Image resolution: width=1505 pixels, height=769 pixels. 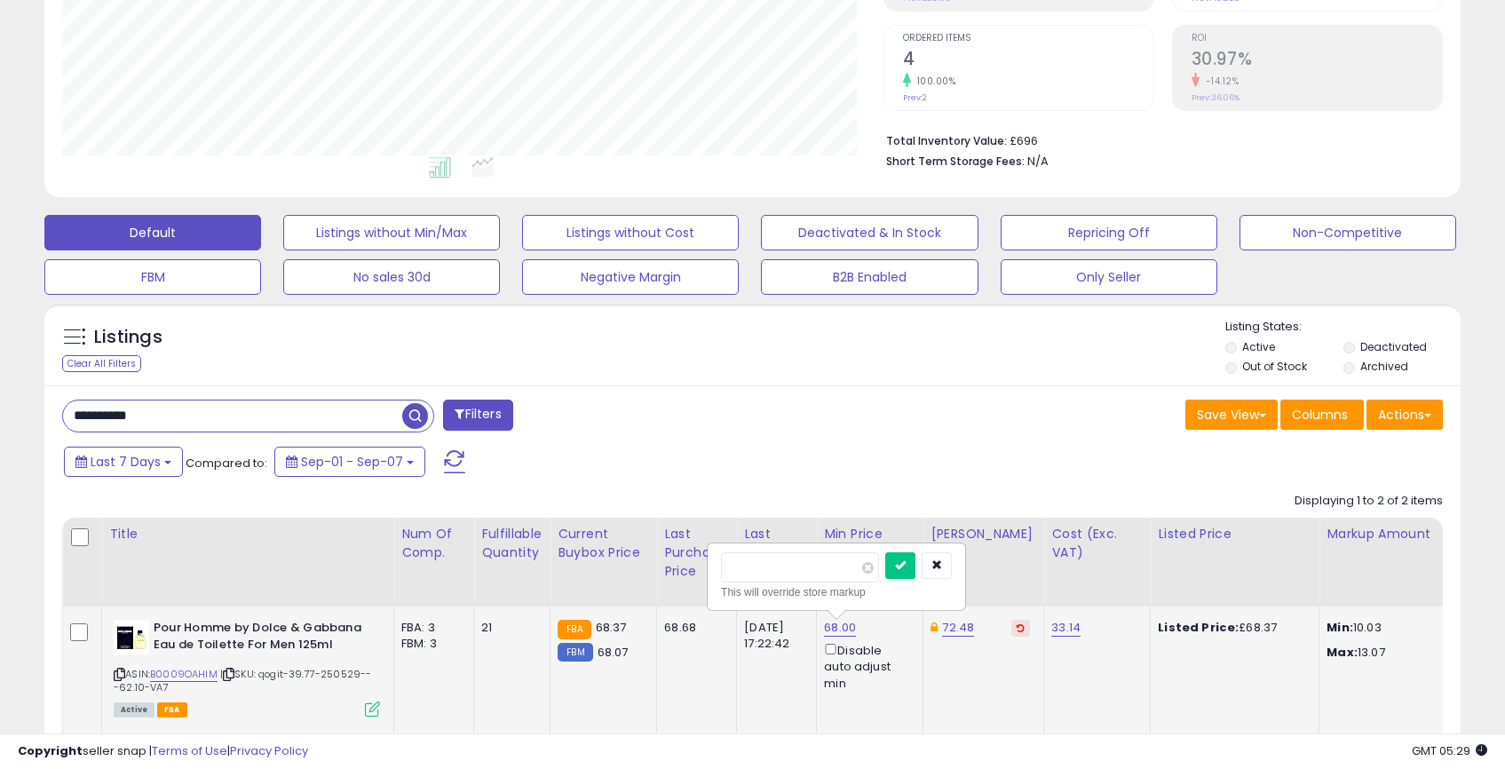 What do you see at coordinates (836, 592) in the screenshot?
I see `div: This will override store markup` at bounding box center [836, 592].